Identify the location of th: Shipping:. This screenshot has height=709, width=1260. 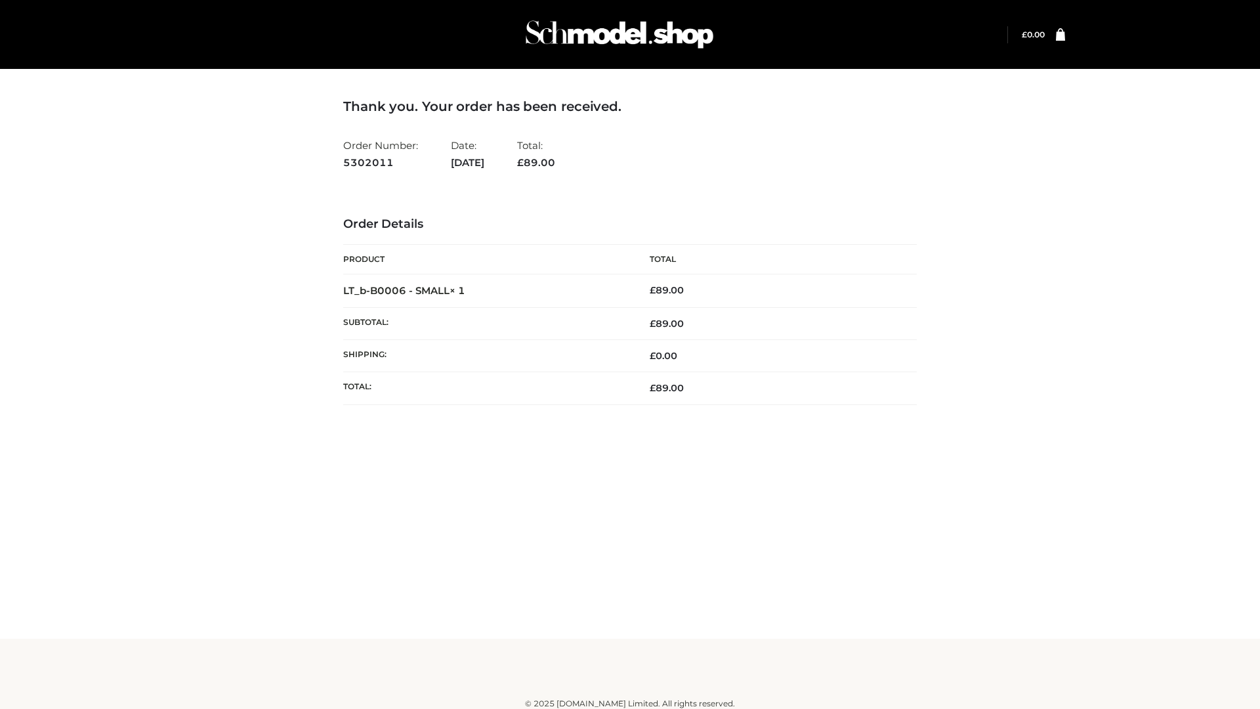
(486, 356).